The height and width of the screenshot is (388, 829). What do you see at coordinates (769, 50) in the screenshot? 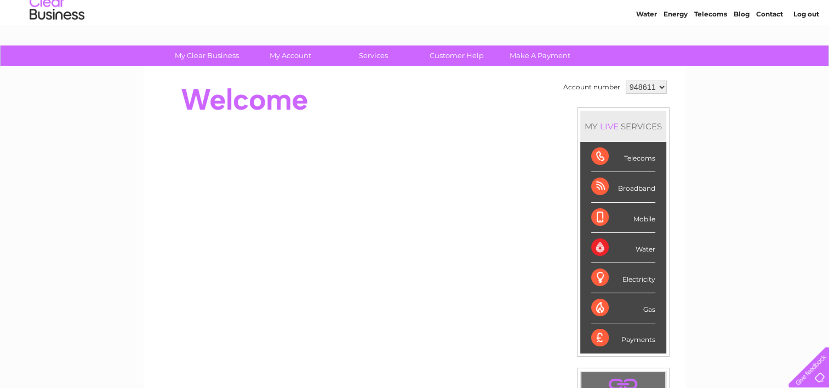
I see `a: Contact` at bounding box center [769, 50].